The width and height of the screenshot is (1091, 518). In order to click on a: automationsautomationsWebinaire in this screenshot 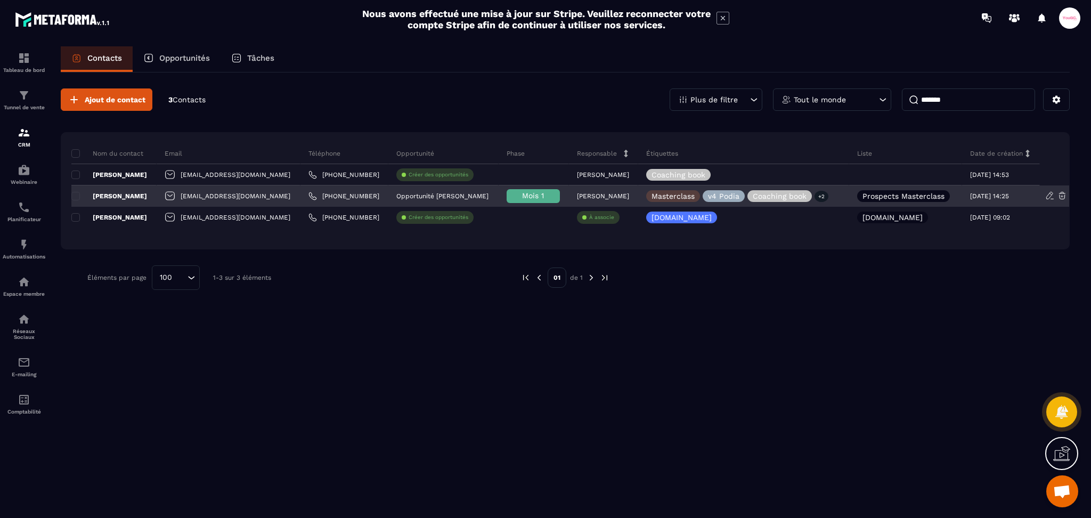, I will do `click(24, 174)`.